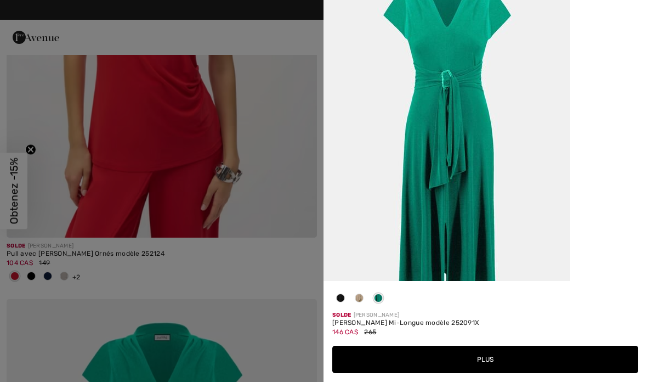  Describe the element at coordinates (378, 300) in the screenshot. I see `div: Garden green` at that location.